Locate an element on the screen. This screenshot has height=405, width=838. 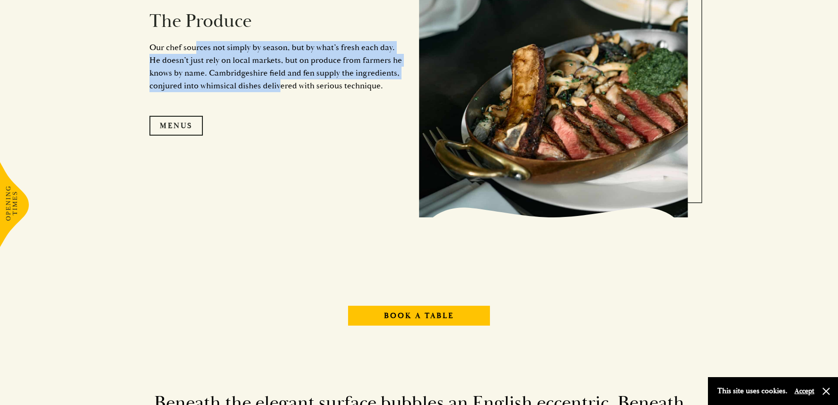
button: Accept is located at coordinates (804, 391).